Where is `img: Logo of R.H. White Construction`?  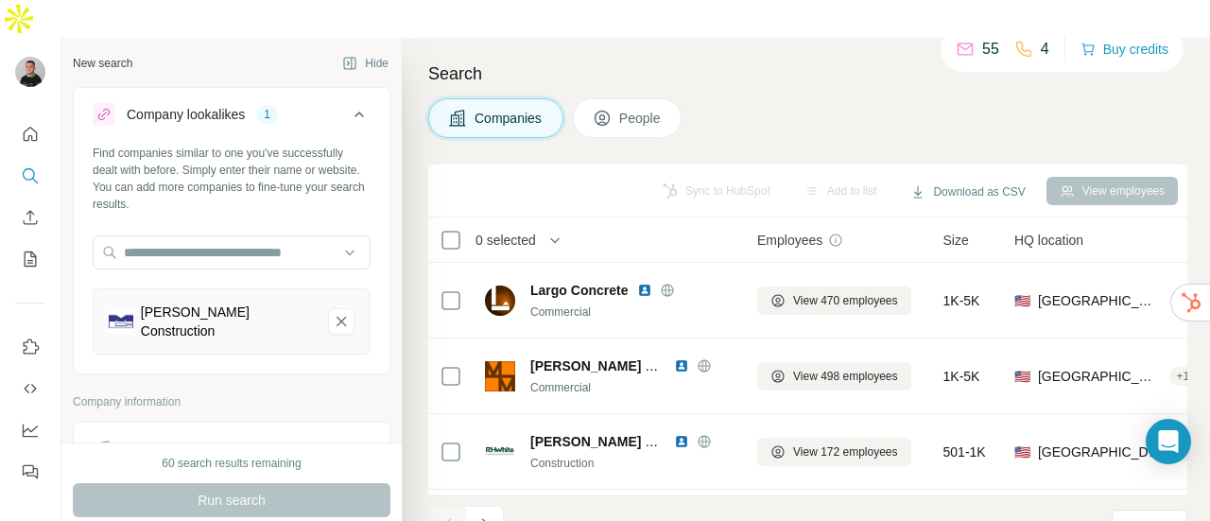 img: Logo of R.H. White Construction is located at coordinates (500, 452).